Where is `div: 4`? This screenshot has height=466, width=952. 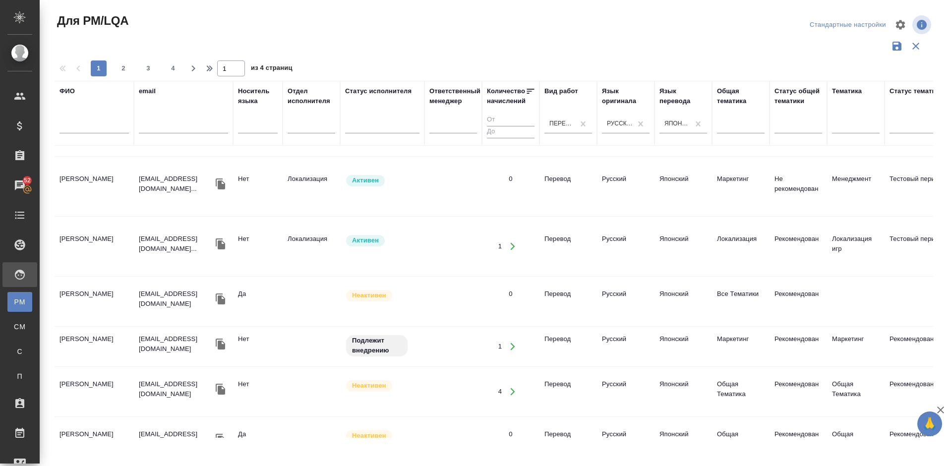 div: 4 is located at coordinates (500, 392).